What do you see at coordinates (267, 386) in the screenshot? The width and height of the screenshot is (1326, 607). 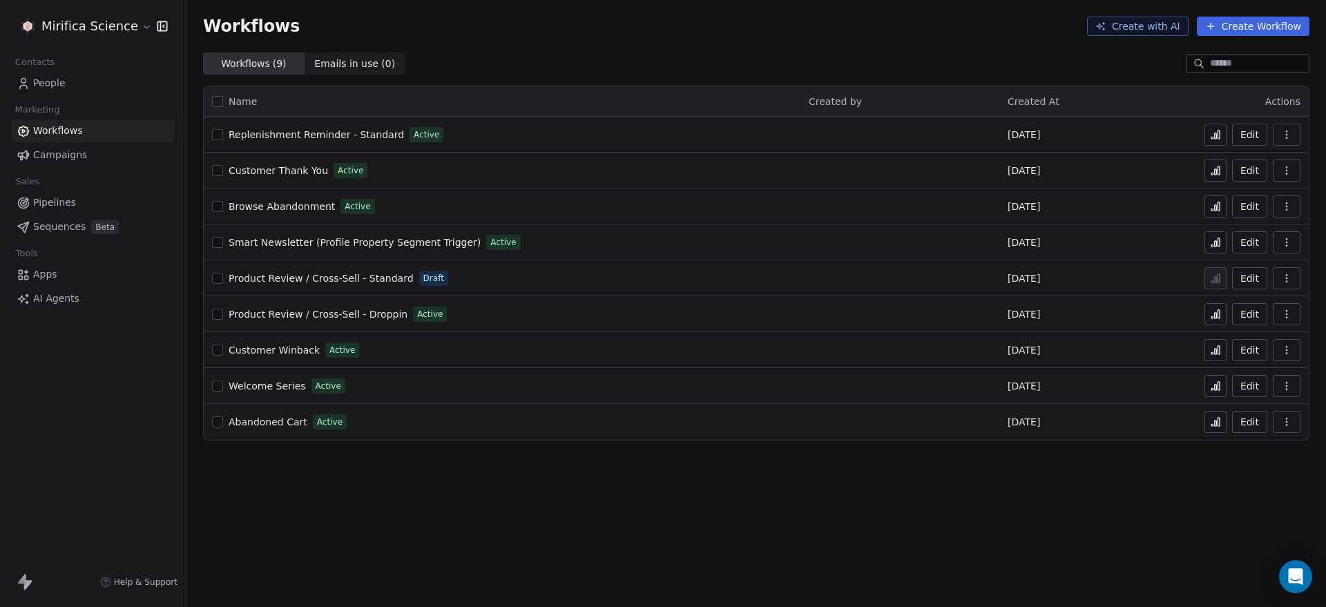 I see `a: Welcome Series` at bounding box center [267, 386].